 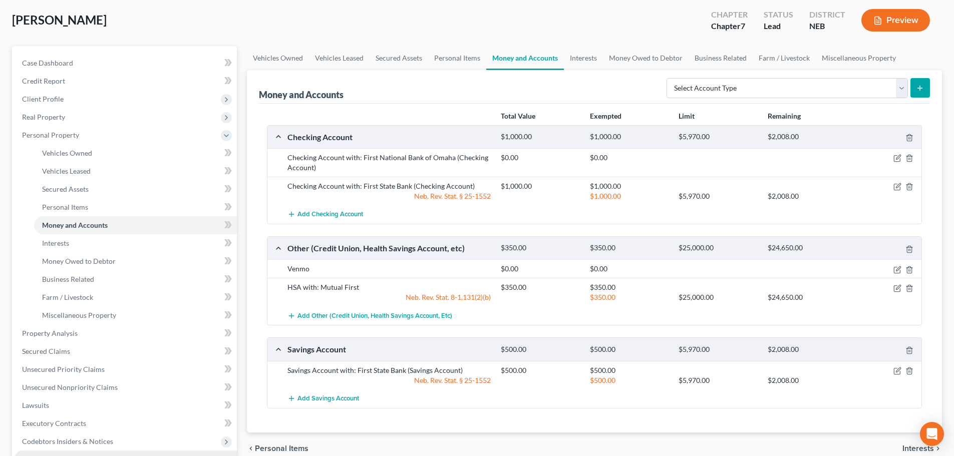 I want to click on span: Case Dashboard, so click(x=48, y=63).